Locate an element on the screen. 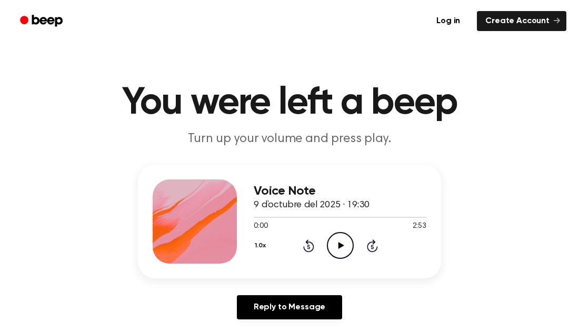 The width and height of the screenshot is (579, 332). a: Create Account is located at coordinates (522, 21).